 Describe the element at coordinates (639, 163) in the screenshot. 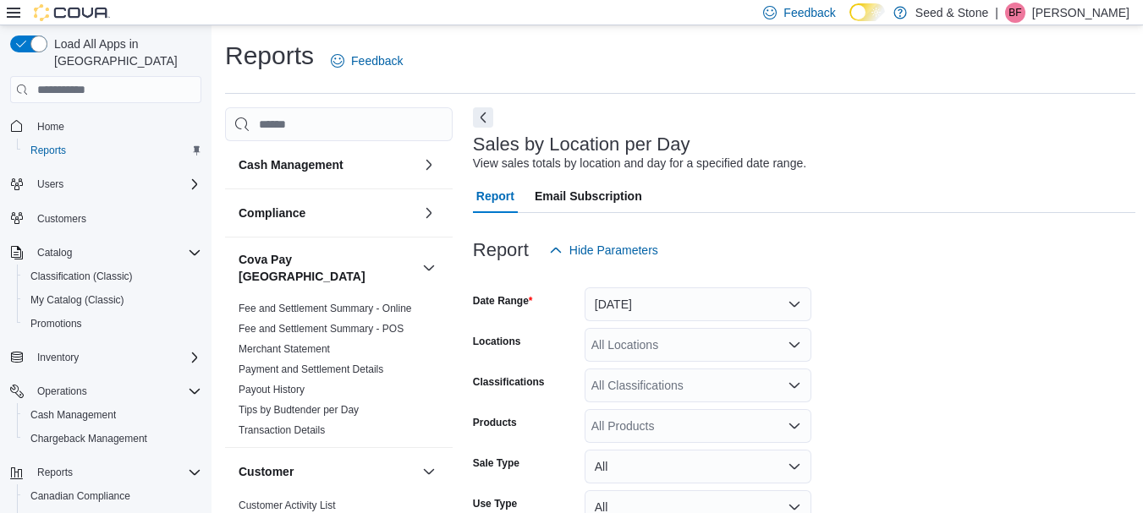

I see `div: View sales totals by location and day for a specified date range.` at that location.